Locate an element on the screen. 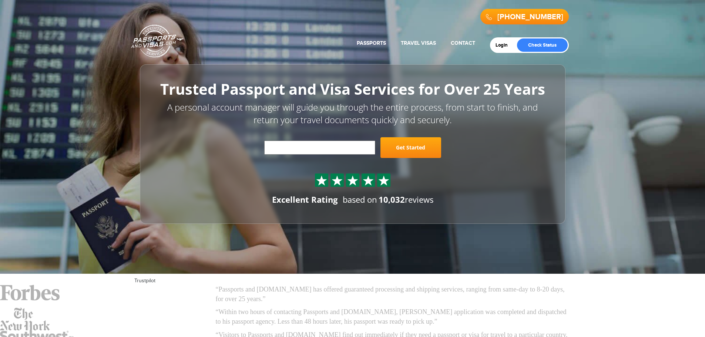 The width and height of the screenshot is (705, 337). p: A personal account manager will guide you through the entire process, from start to finish, and r... is located at coordinates (353, 114).